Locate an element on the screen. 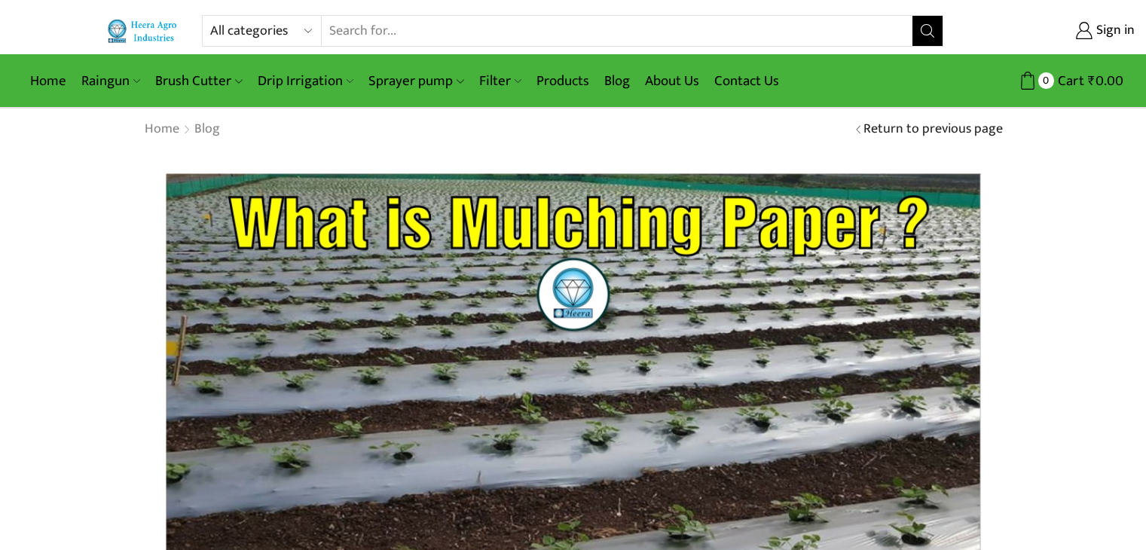  span: Sign in is located at coordinates (1114, 31).